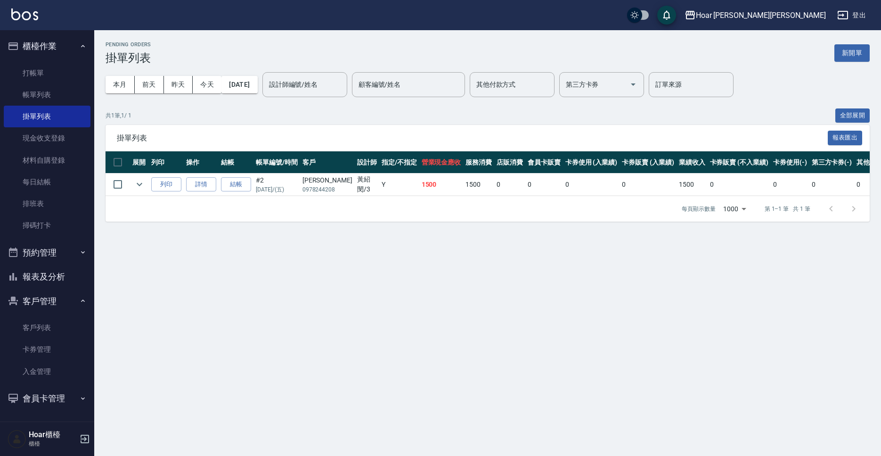 The width and height of the screenshot is (881, 456). Describe the element at coordinates (277, 162) in the screenshot. I see `th: 帳單編號/時間` at that location.